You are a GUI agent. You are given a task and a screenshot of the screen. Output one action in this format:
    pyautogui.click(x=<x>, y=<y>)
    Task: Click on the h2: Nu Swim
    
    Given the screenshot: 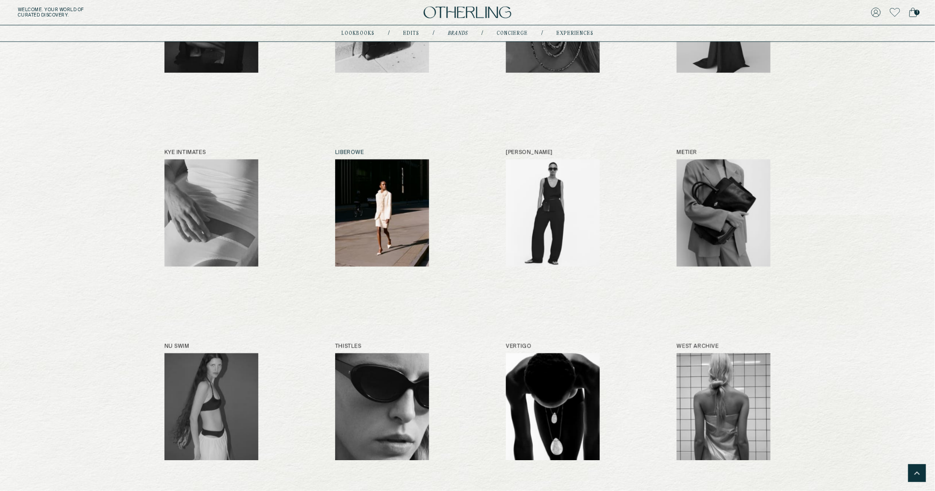 What is the action you would take?
    pyautogui.click(x=211, y=347)
    